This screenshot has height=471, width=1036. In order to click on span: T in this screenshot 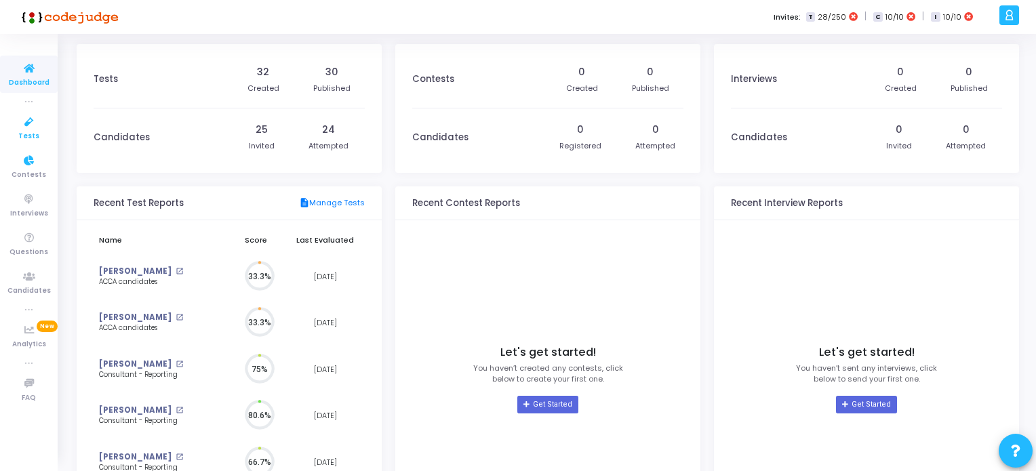, I will do `click(810, 17)`.